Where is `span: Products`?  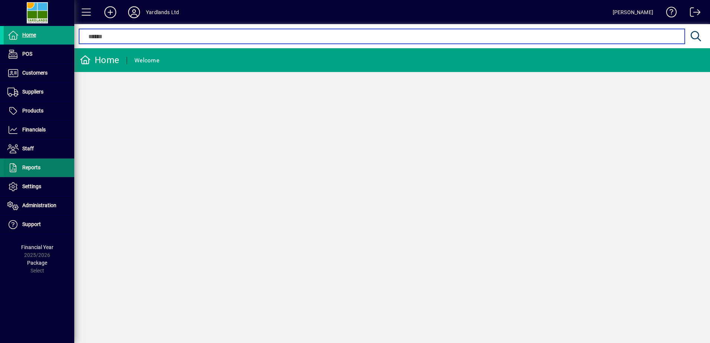
span: Products is located at coordinates (33, 111).